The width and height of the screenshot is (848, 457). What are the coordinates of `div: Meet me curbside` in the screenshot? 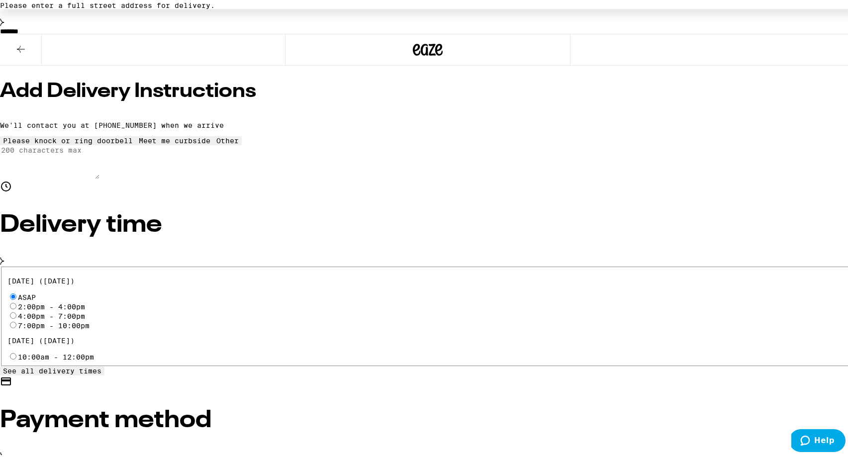 It's located at (174, 139).